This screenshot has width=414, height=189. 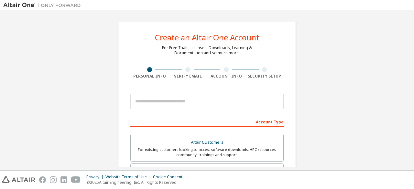 What do you see at coordinates (226, 76) in the screenshot?
I see `div: Account Info` at bounding box center [226, 76].